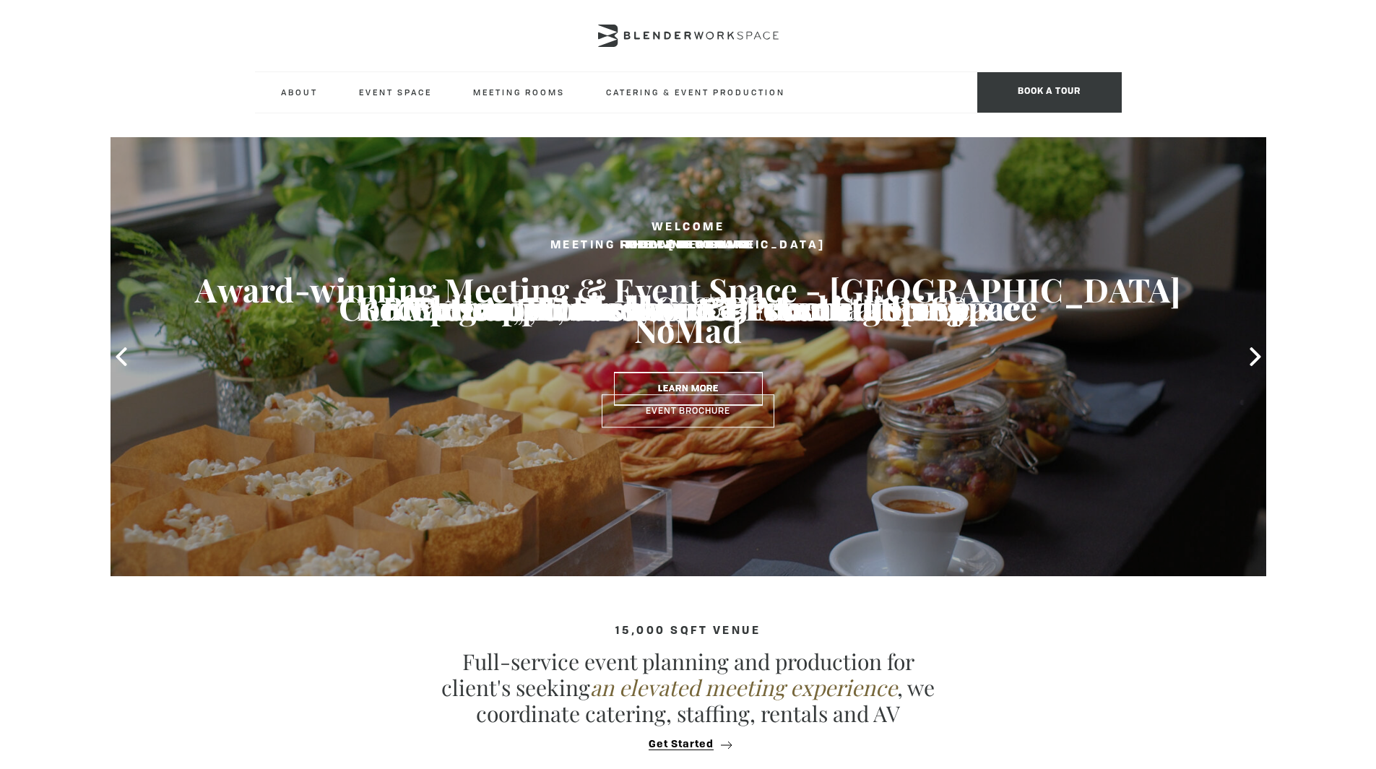 Image resolution: width=1376 pixels, height=769 pixels. What do you see at coordinates (688, 631) in the screenshot?
I see `h4: 15,000 sqft venue` at bounding box center [688, 631].